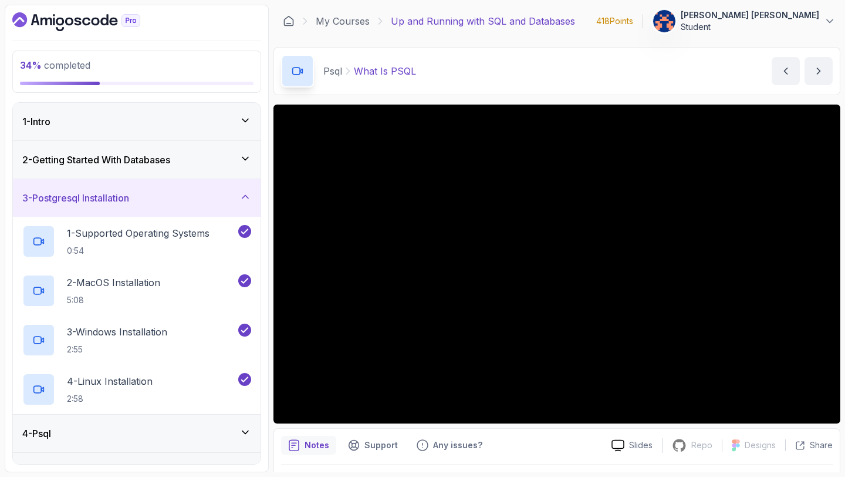 The width and height of the screenshot is (845, 477). What do you see at coordinates (381, 445) in the screenshot?
I see `p: Support` at bounding box center [381, 445].